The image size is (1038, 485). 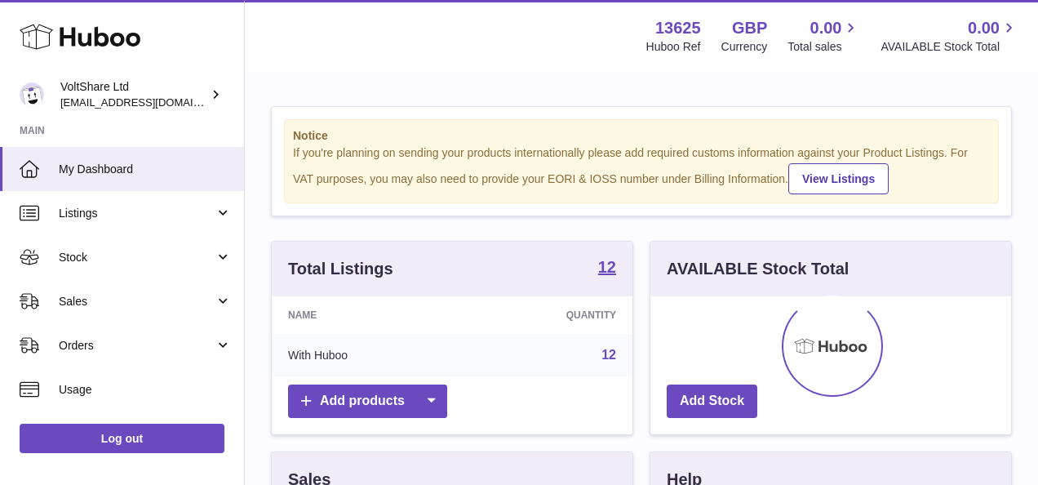 What do you see at coordinates (136, 345) in the screenshot?
I see `span: Orders` at bounding box center [136, 345].